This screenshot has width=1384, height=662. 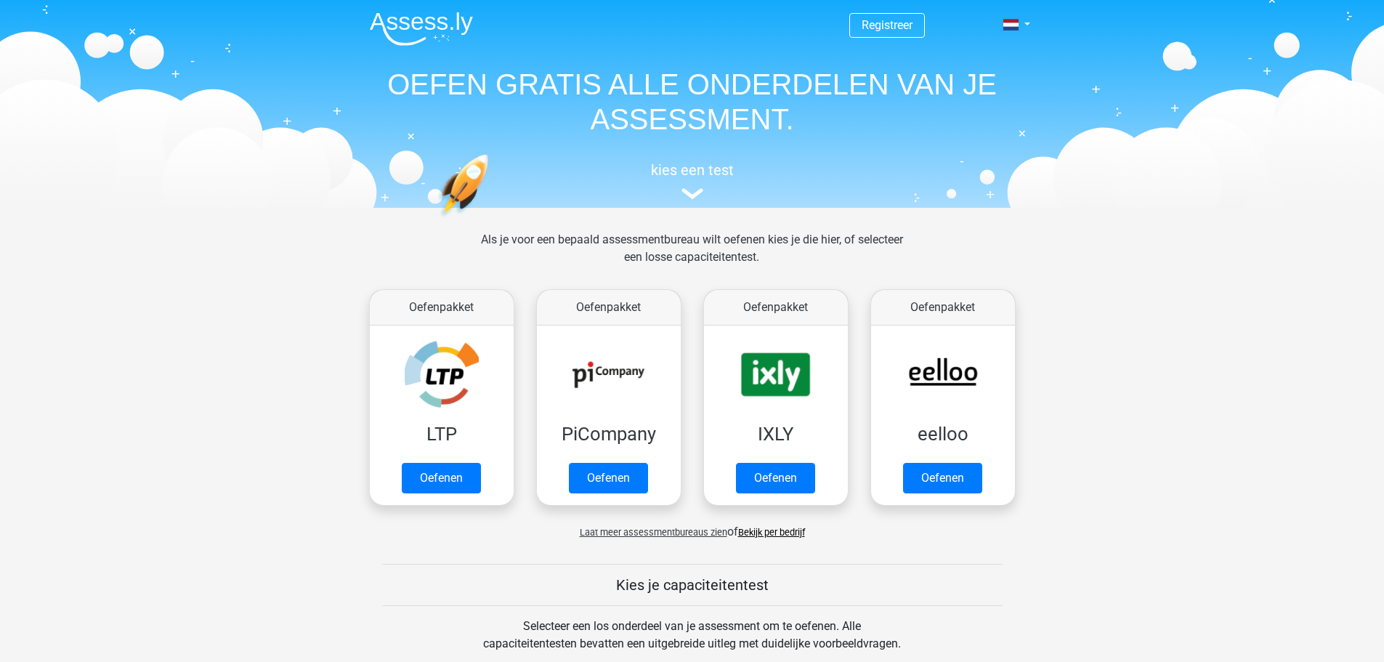 I want to click on span: Laat meer assessmentbureaus zien, so click(x=653, y=532).